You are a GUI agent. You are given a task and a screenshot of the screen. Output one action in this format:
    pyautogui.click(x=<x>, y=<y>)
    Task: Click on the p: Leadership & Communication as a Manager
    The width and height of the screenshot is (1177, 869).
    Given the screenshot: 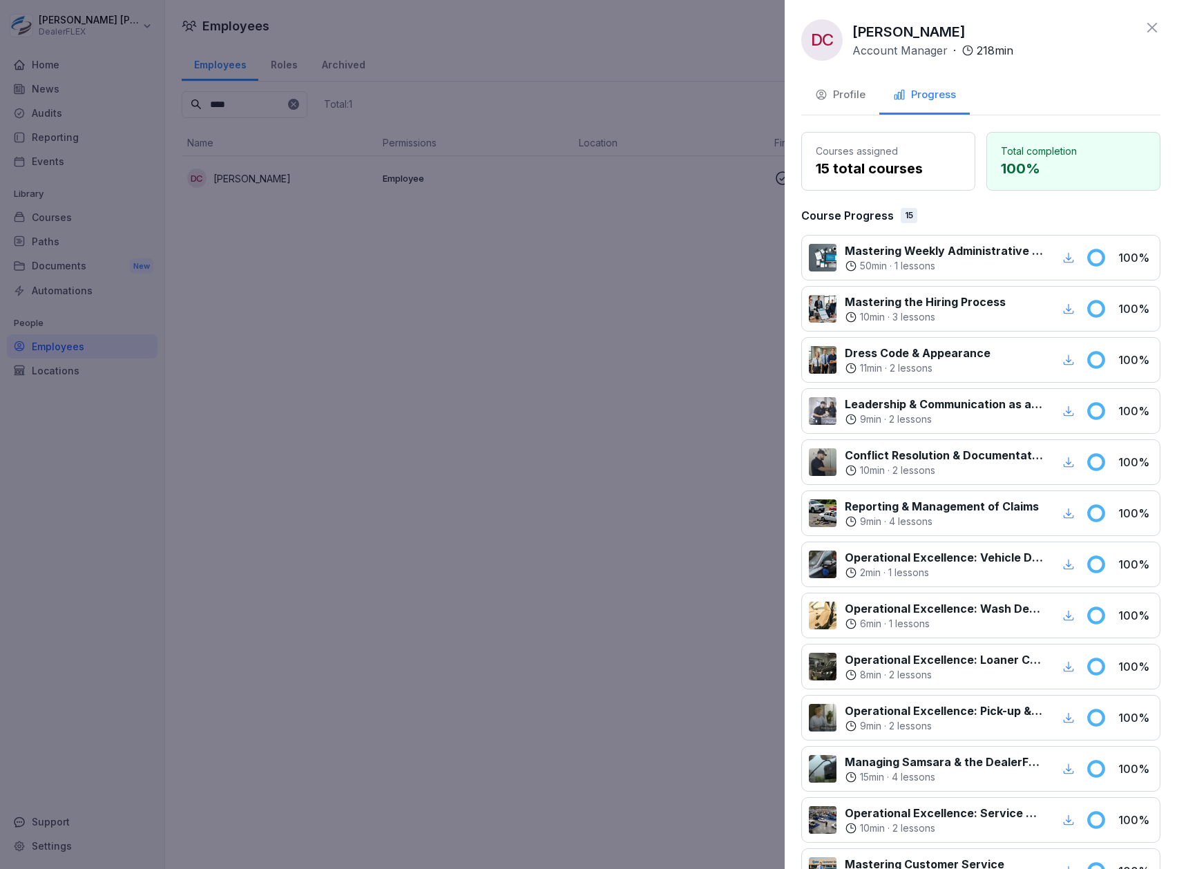 What is the action you would take?
    pyautogui.click(x=944, y=404)
    